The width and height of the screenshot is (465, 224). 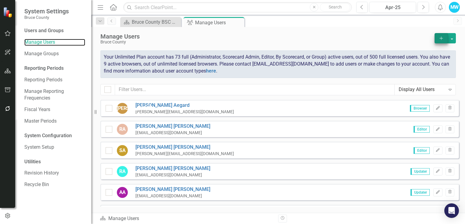 What do you see at coordinates (451, 211) in the screenshot?
I see `div: Open Intercom Messenger` at bounding box center [451, 211].